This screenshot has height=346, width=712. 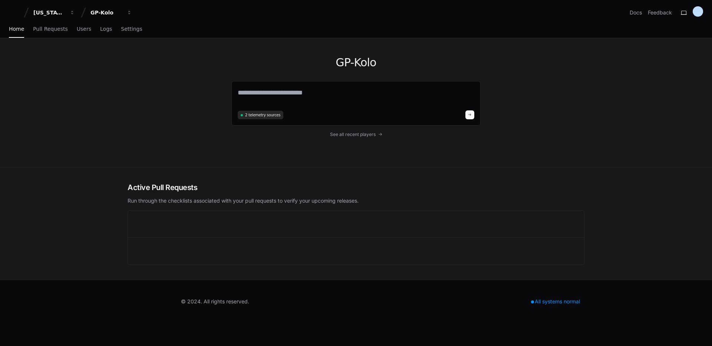 I want to click on button: Feedback, so click(x=659, y=13).